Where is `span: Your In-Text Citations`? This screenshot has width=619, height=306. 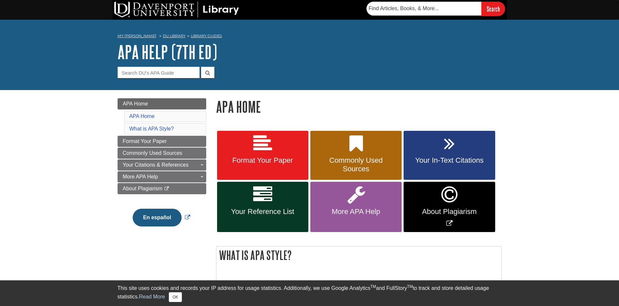
span: Your In-Text Citations is located at coordinates (449, 160).